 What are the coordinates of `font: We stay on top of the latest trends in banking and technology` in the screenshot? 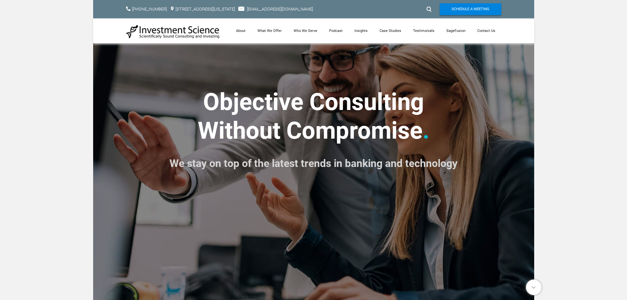 It's located at (313, 163).